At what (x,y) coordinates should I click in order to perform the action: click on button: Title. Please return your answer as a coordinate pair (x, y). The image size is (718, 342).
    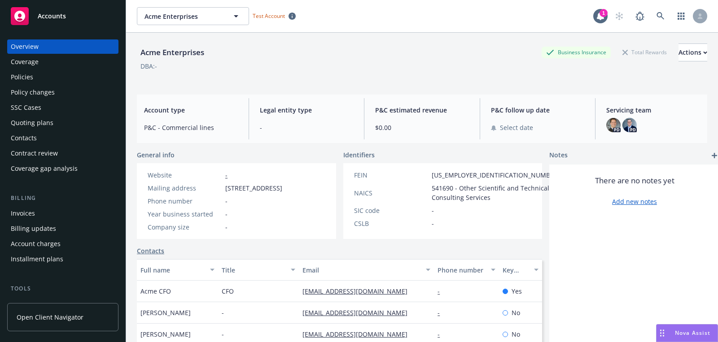
    Looking at the image, I should click on (258, 270).